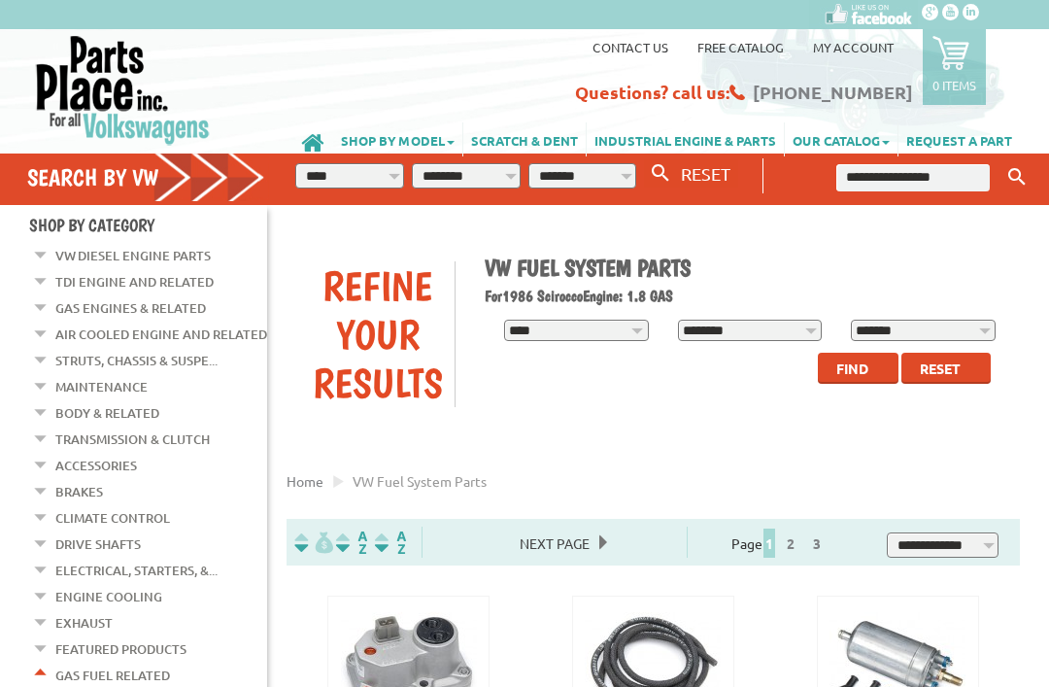 This screenshot has width=1049, height=687. Describe the element at coordinates (954, 67) in the screenshot. I see `a: 0 items` at that location.